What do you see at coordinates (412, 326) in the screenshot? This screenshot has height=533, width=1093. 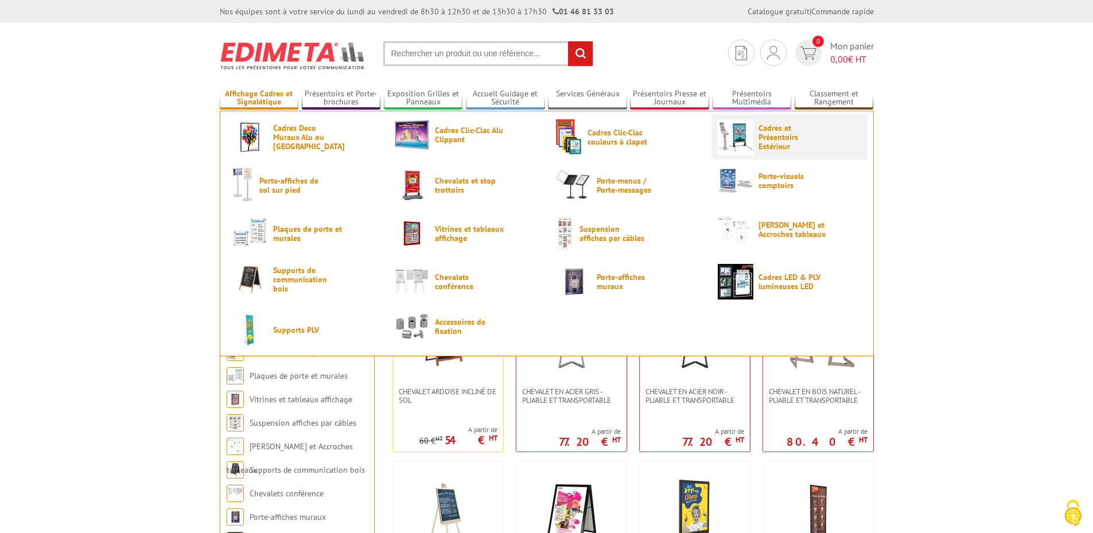 I see `img: Accessoires de fixation` at bounding box center [412, 326].